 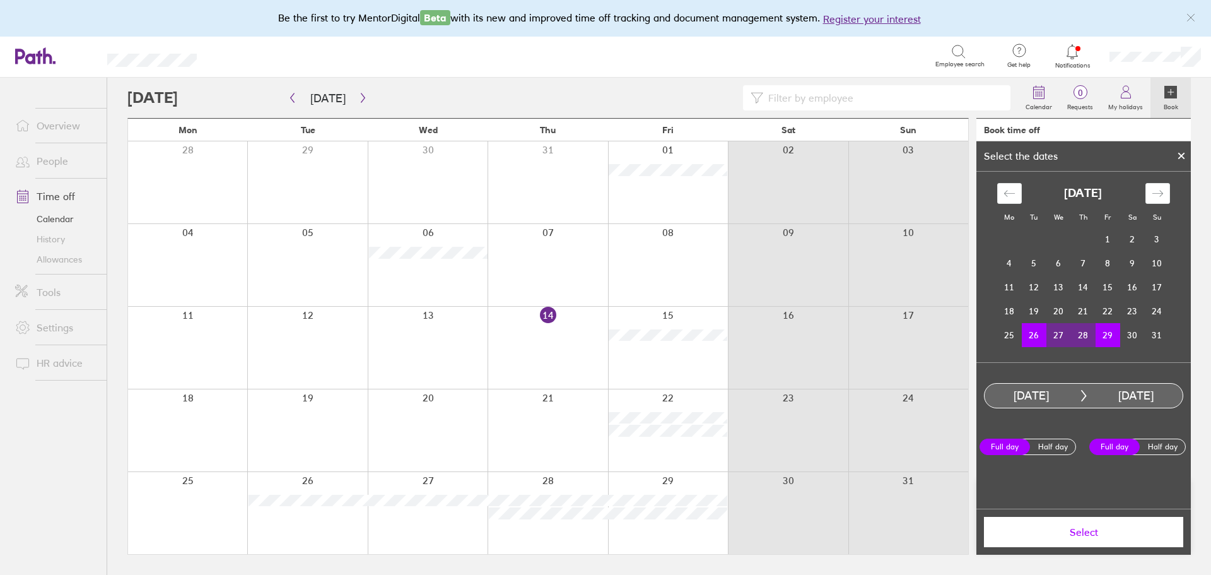 I want to click on a: Tools, so click(x=56, y=292).